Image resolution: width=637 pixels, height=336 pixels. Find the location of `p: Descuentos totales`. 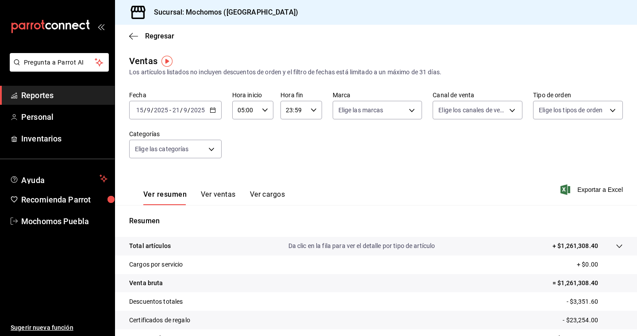

p: Descuentos totales is located at coordinates (156, 302).